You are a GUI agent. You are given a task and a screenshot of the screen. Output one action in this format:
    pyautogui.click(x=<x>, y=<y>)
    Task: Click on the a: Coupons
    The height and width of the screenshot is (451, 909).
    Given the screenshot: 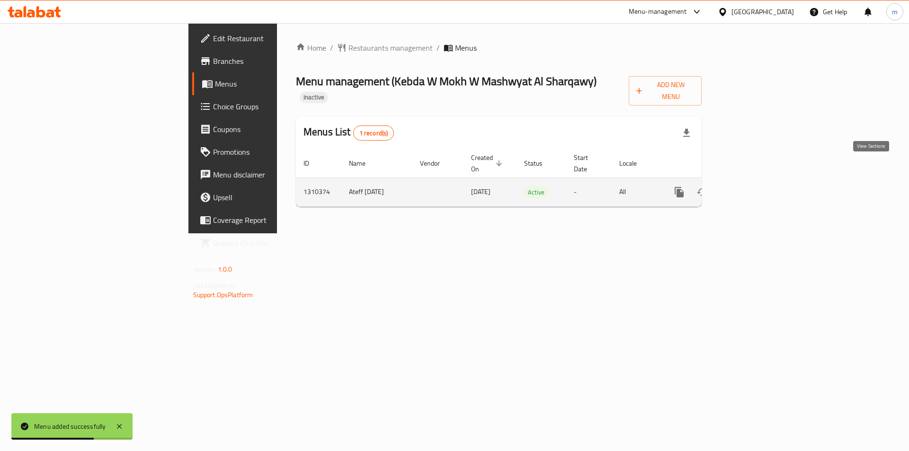 What is the action you would take?
    pyautogui.click(x=266, y=129)
    